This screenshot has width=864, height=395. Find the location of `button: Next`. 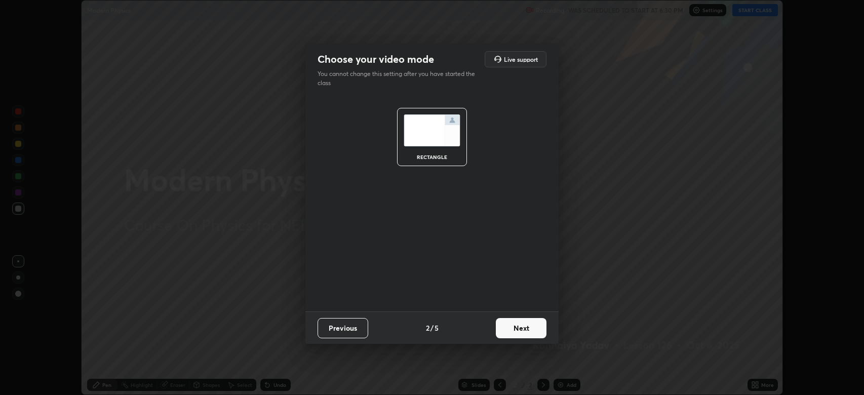

button: Next is located at coordinates (521, 328).